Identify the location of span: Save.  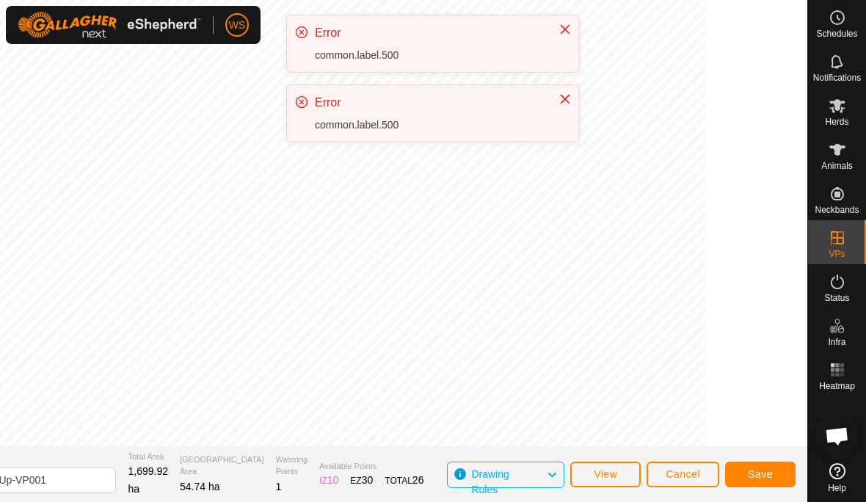
(761, 474).